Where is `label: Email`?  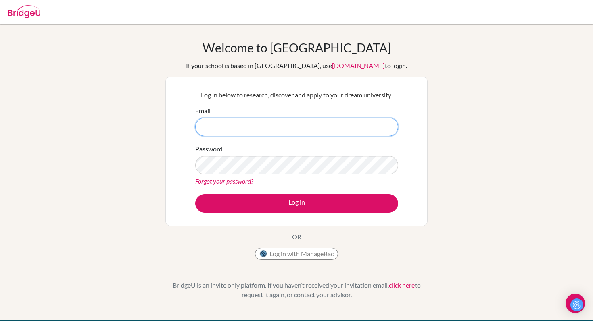
label: Email is located at coordinates (203, 111).